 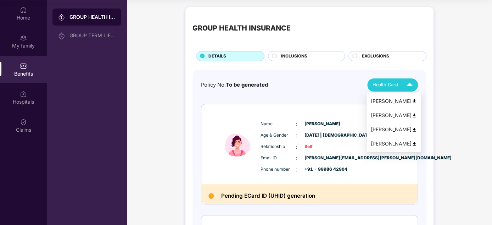 What do you see at coordinates (278, 169) in the screenshot?
I see `span: Phone number` at bounding box center [278, 169].